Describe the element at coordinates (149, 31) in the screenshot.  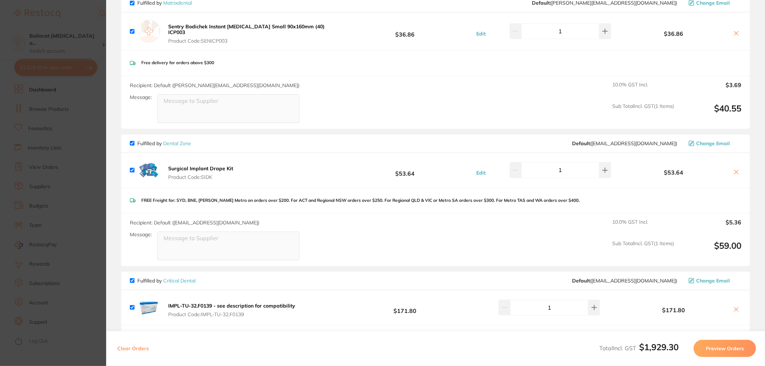
I see `img: empty.jpg` at that location.